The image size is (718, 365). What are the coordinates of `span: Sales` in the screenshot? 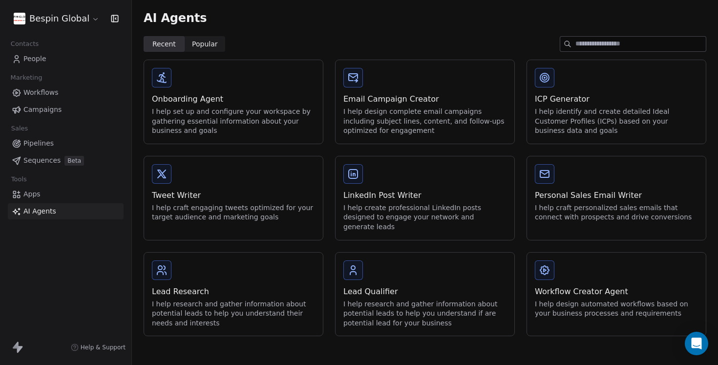 It's located at (20, 129).